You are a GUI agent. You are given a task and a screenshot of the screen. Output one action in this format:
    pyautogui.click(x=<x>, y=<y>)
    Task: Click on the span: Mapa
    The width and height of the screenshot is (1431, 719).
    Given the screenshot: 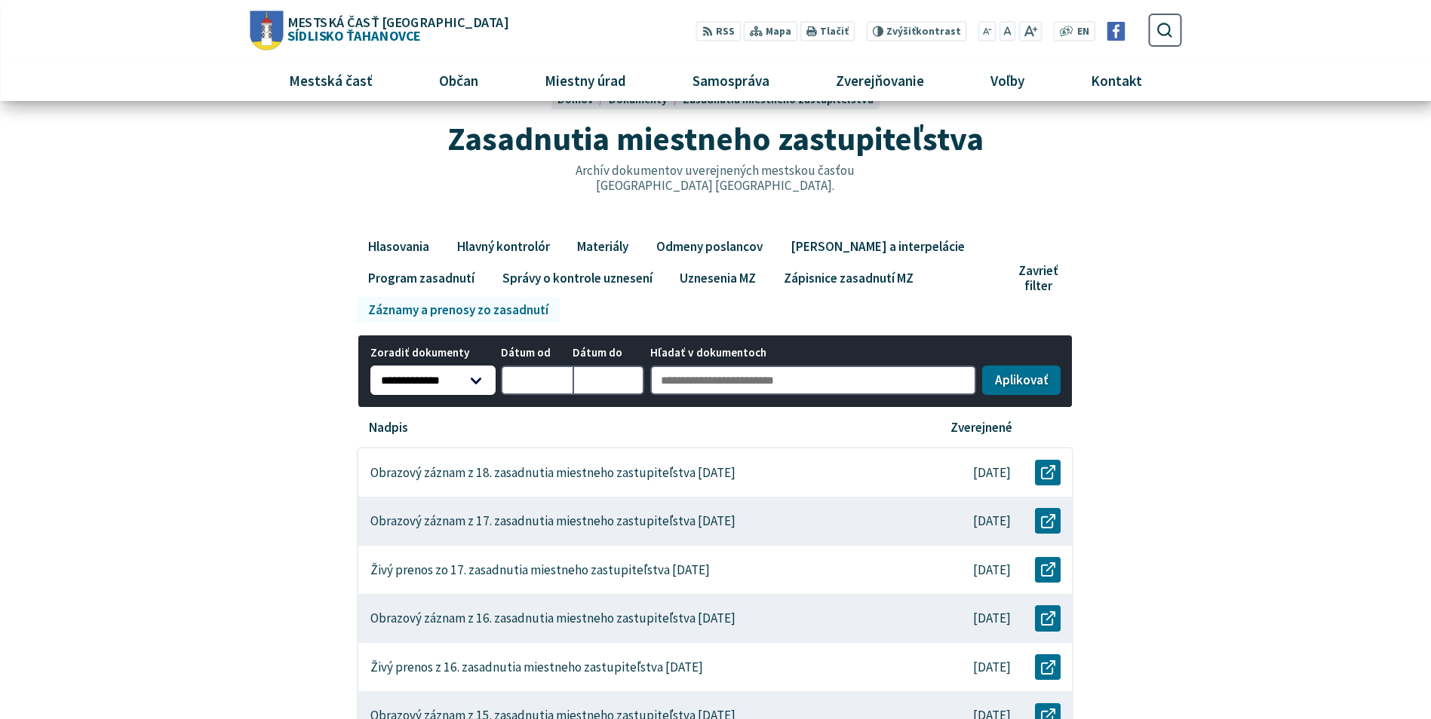 What is the action you would take?
    pyautogui.click(x=778, y=32)
    